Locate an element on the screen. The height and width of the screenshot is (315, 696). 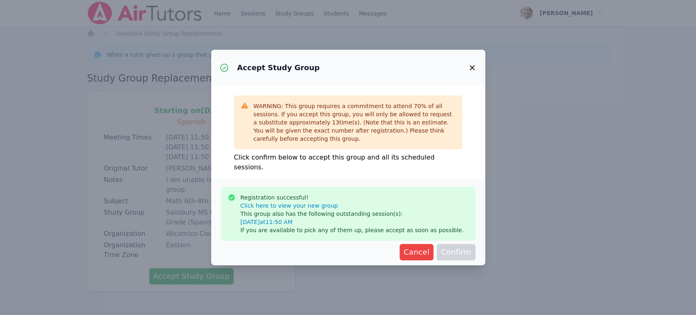
button: Cancel is located at coordinates (417, 252).